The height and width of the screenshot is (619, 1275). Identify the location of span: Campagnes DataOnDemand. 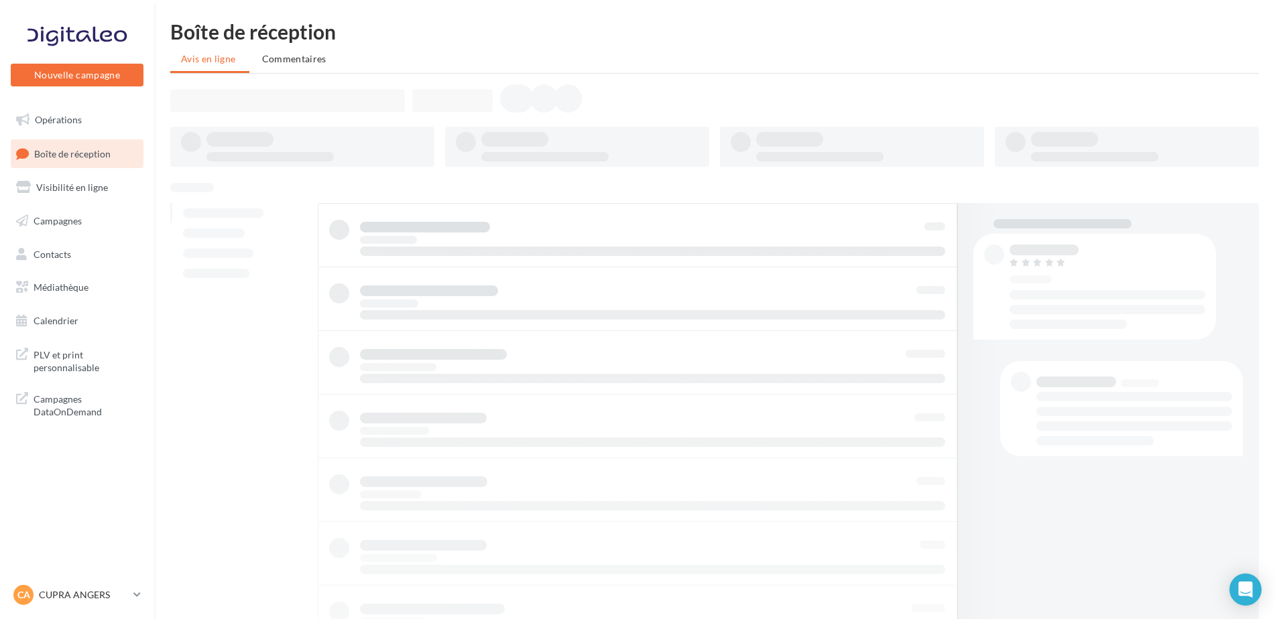
(86, 404).